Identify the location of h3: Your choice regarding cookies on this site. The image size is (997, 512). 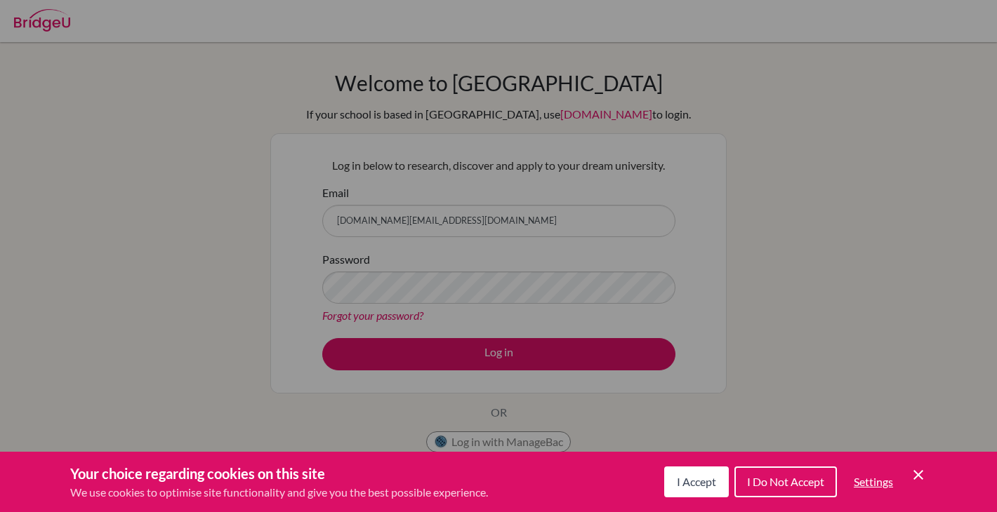
(279, 474).